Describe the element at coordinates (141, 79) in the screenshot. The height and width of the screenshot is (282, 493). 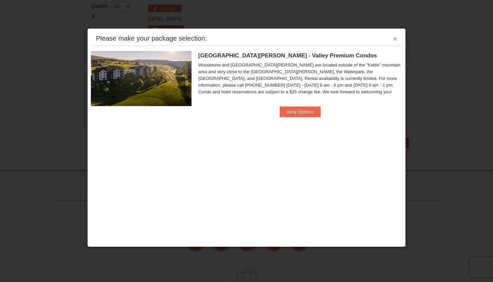
I see `img: 19219041-4-ec11c166.jpg` at that location.